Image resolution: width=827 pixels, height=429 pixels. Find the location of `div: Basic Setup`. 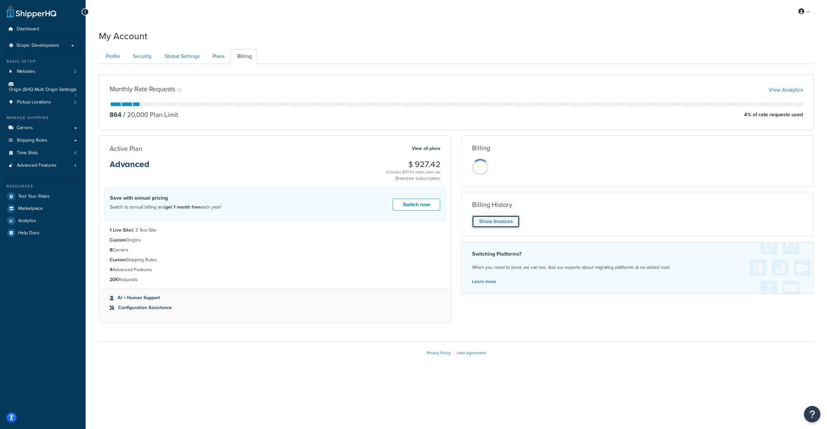

div: Basic Setup is located at coordinates (43, 61).